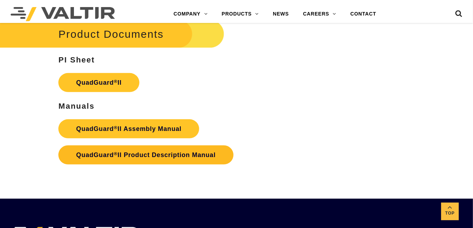 The width and height of the screenshot is (473, 228). I want to click on a: CAREERS, so click(320, 14).